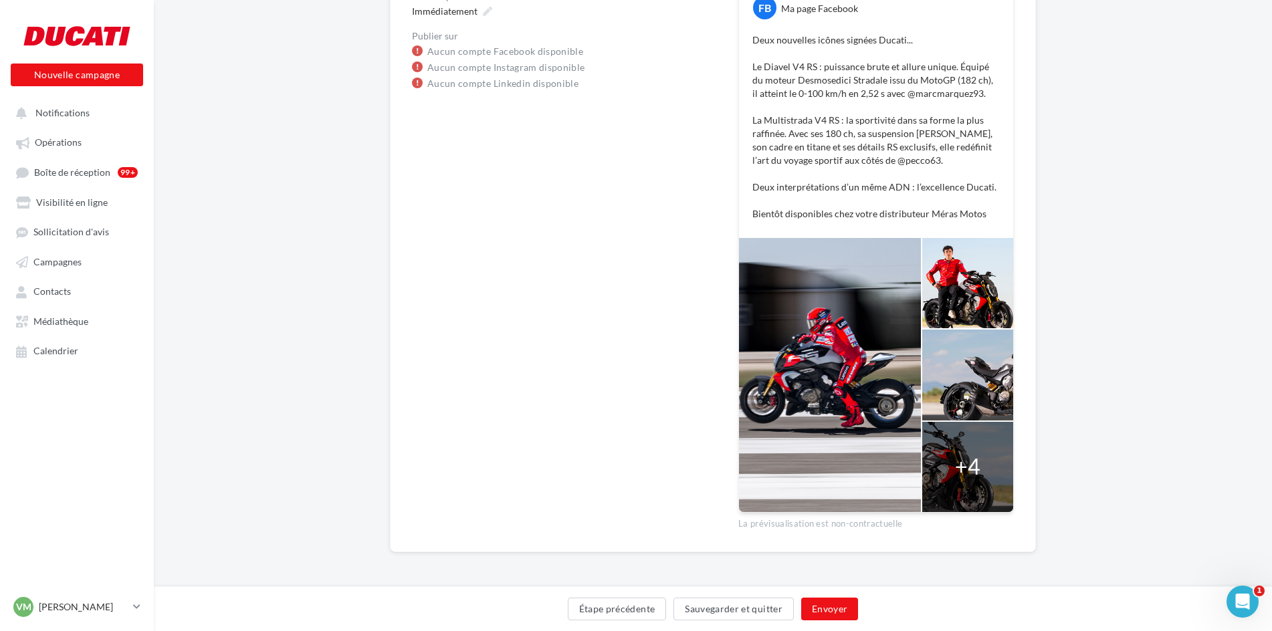  I want to click on button: Étape précédente, so click(617, 609).